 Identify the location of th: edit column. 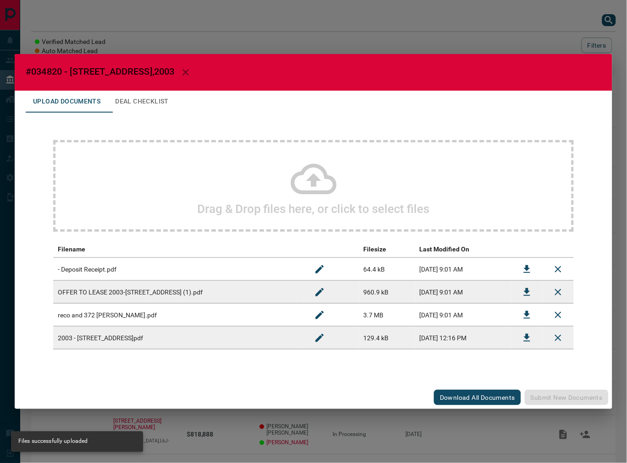
(331, 249).